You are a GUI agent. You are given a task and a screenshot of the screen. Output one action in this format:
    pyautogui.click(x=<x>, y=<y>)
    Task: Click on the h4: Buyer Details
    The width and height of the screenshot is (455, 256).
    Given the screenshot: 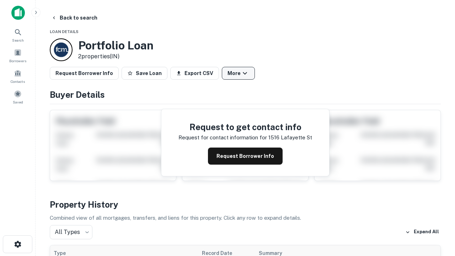 What is the action you would take?
    pyautogui.click(x=245, y=95)
    